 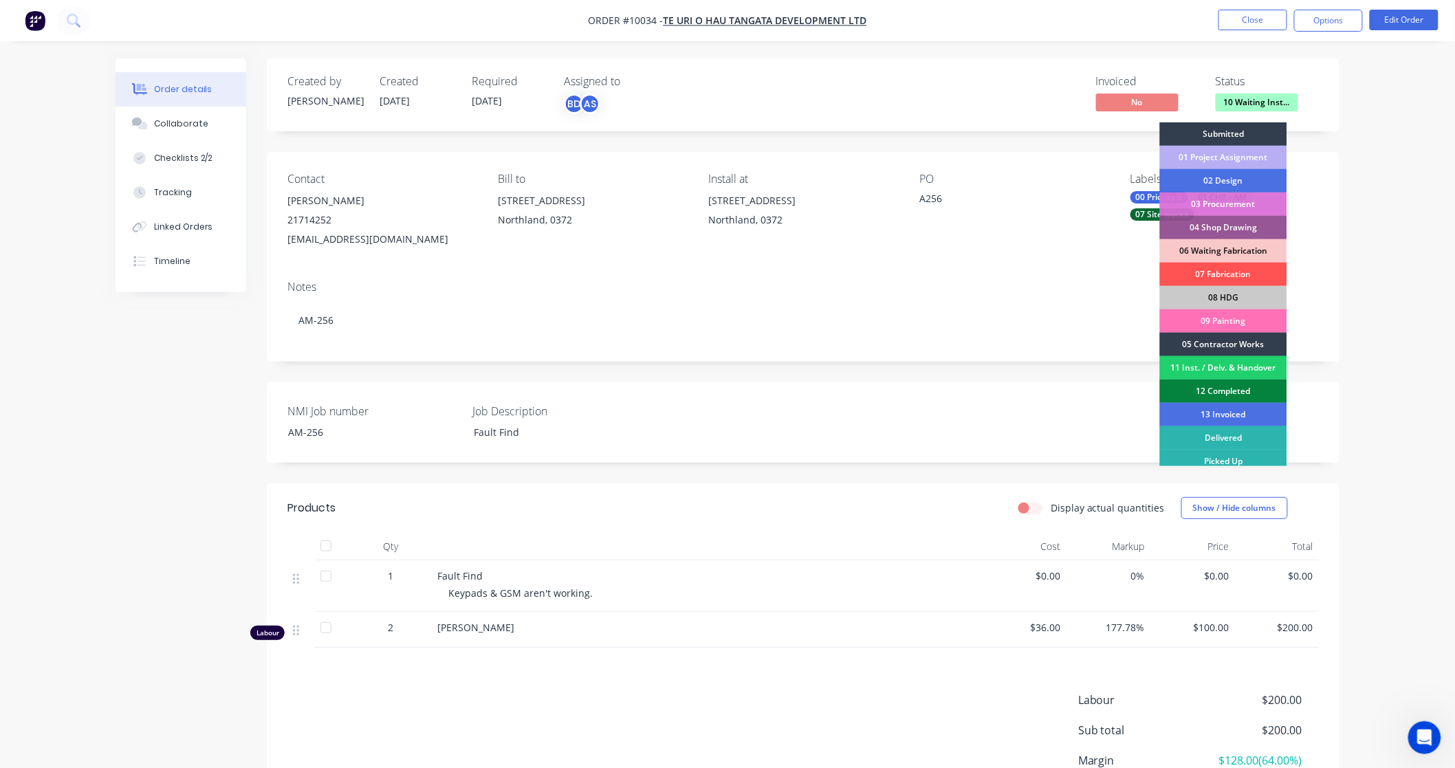 What do you see at coordinates (1223, 228) in the screenshot?
I see `div: 04 Shop Drawing` at bounding box center [1223, 228].